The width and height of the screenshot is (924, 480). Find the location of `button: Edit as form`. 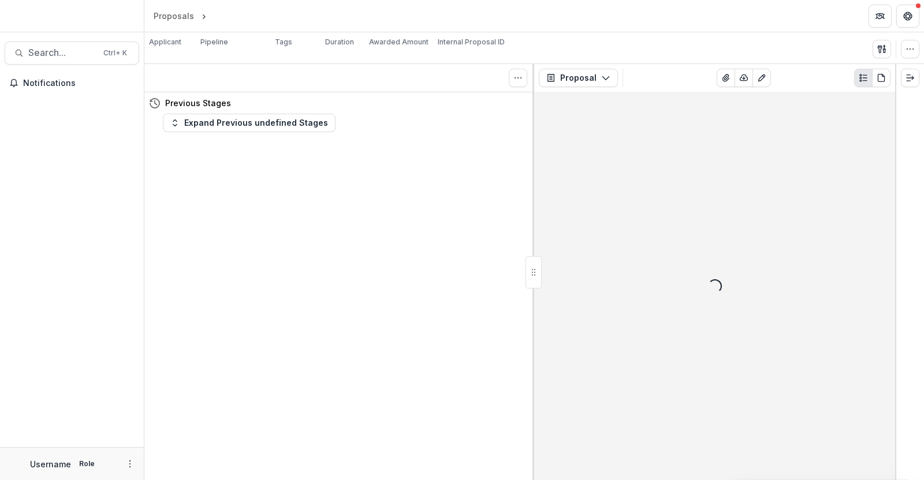

button: Edit as form is located at coordinates (762, 78).